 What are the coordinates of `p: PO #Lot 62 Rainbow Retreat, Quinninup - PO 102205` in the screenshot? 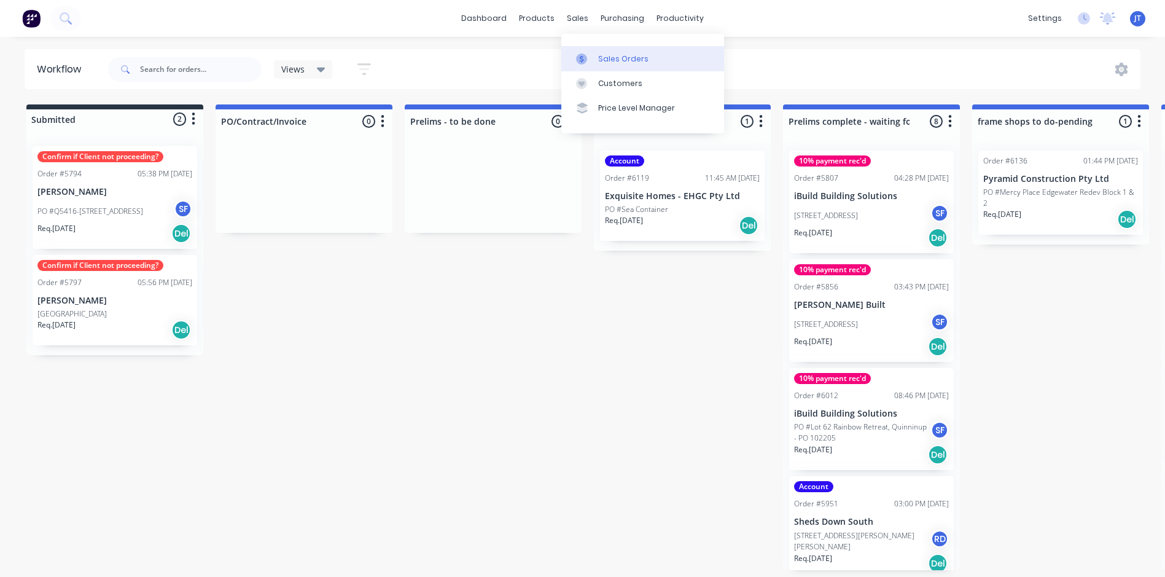 It's located at (862, 432).